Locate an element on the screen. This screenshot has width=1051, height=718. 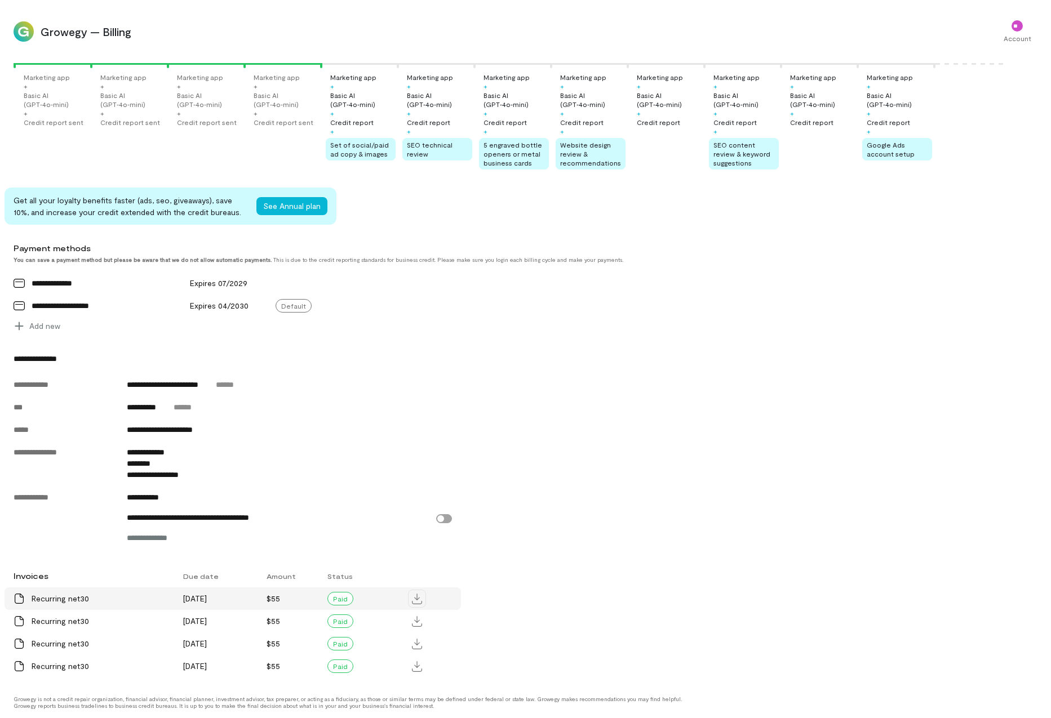
span: SEO technical review is located at coordinates (429, 149).